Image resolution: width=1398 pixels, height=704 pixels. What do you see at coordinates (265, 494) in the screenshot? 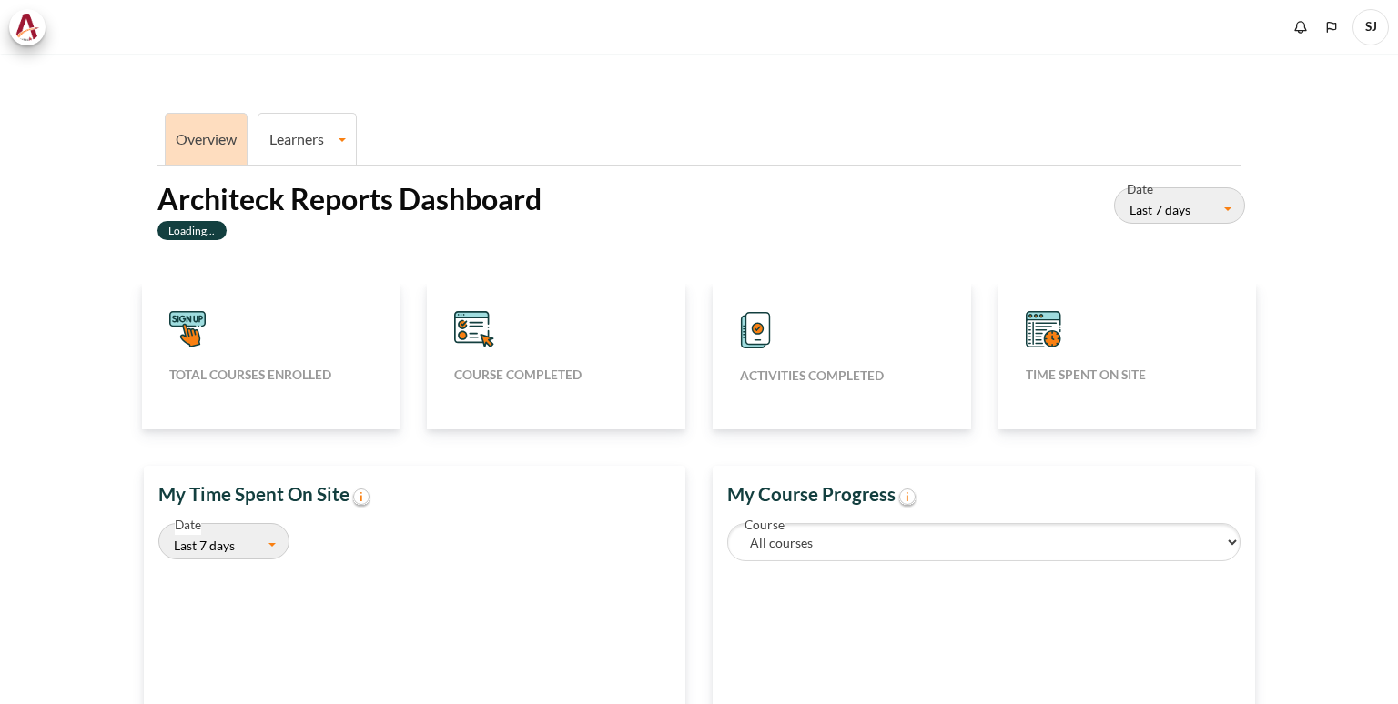
I see `strong: My Time Spent On Site` at bounding box center [265, 494].